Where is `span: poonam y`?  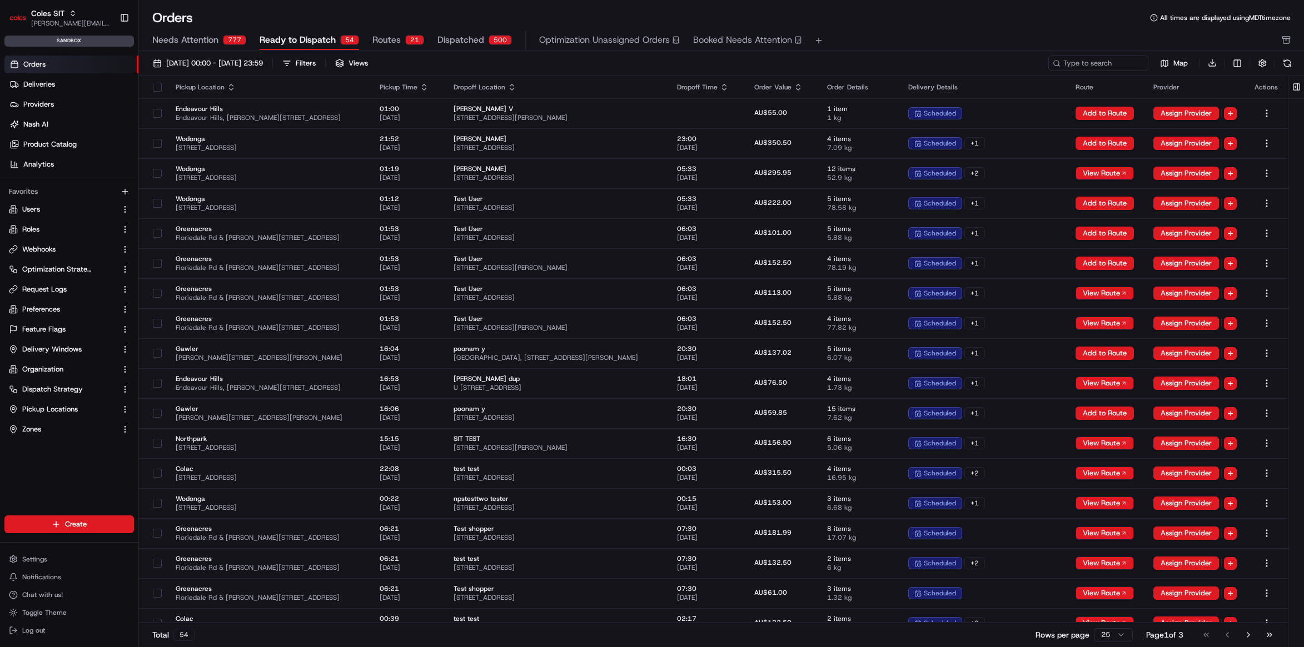
span: poonam y is located at coordinates (556, 409).